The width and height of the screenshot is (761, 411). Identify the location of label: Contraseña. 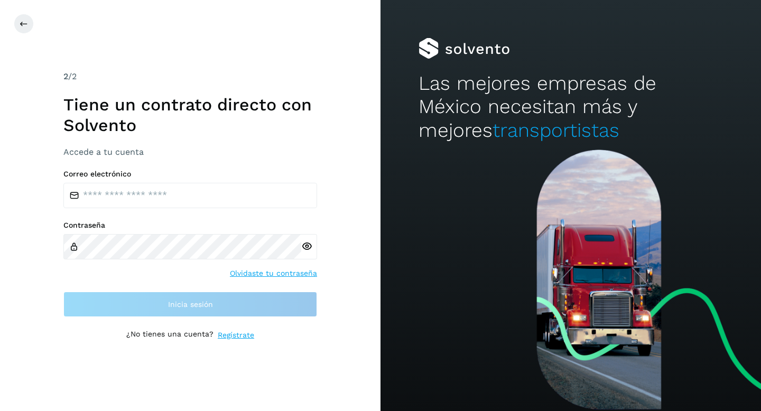
(190, 225).